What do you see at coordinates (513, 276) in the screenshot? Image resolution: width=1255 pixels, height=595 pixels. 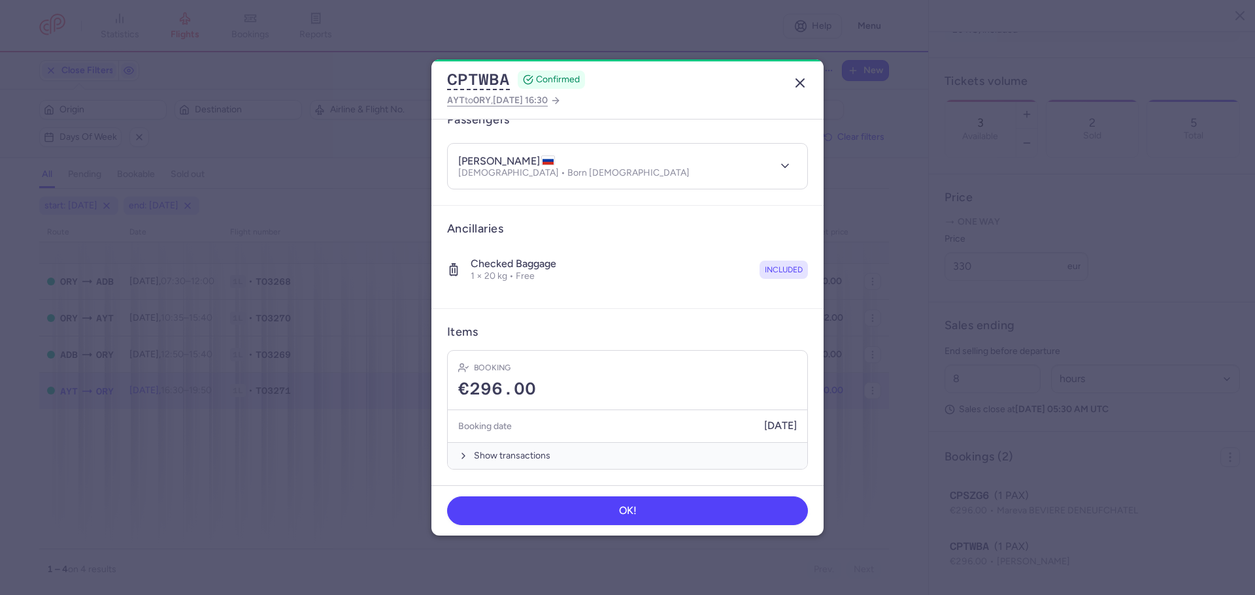 I see `p: 1 × 20 kg • Free` at bounding box center [513, 276].